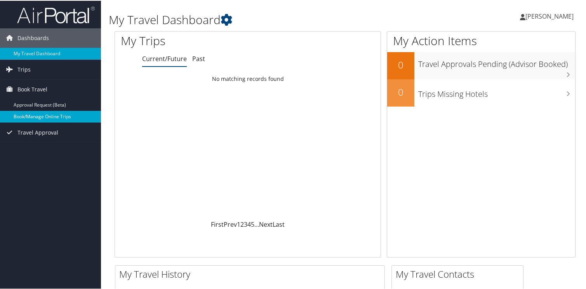  Describe the element at coordinates (497, 61) in the screenshot. I see `h3: Travel Approvals Pending (Advisor Booked)` at that location.